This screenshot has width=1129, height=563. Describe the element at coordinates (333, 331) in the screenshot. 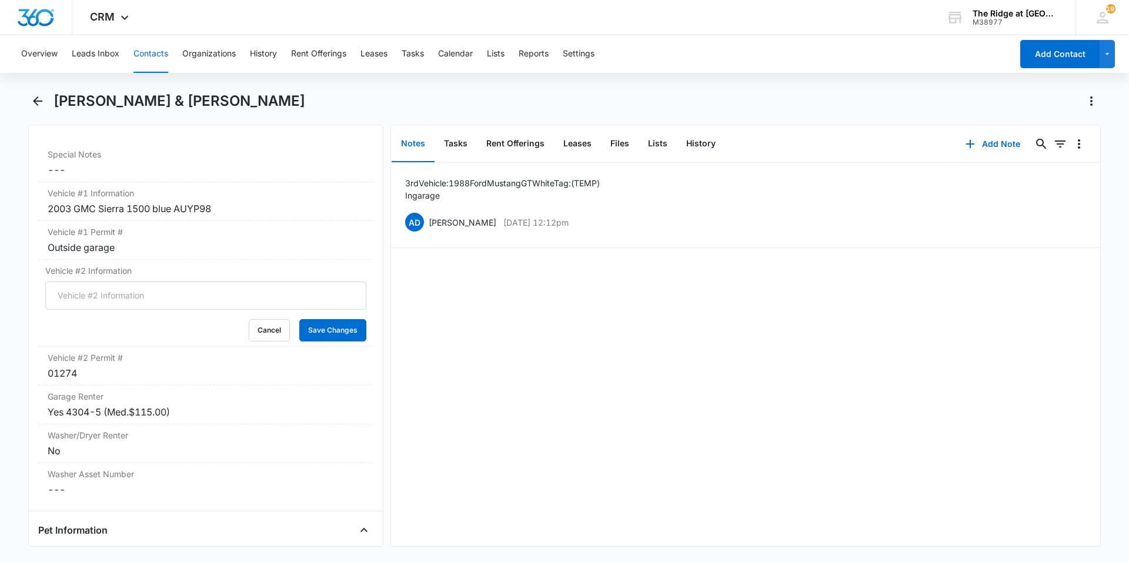

I see `button: Save Changes` at that location.